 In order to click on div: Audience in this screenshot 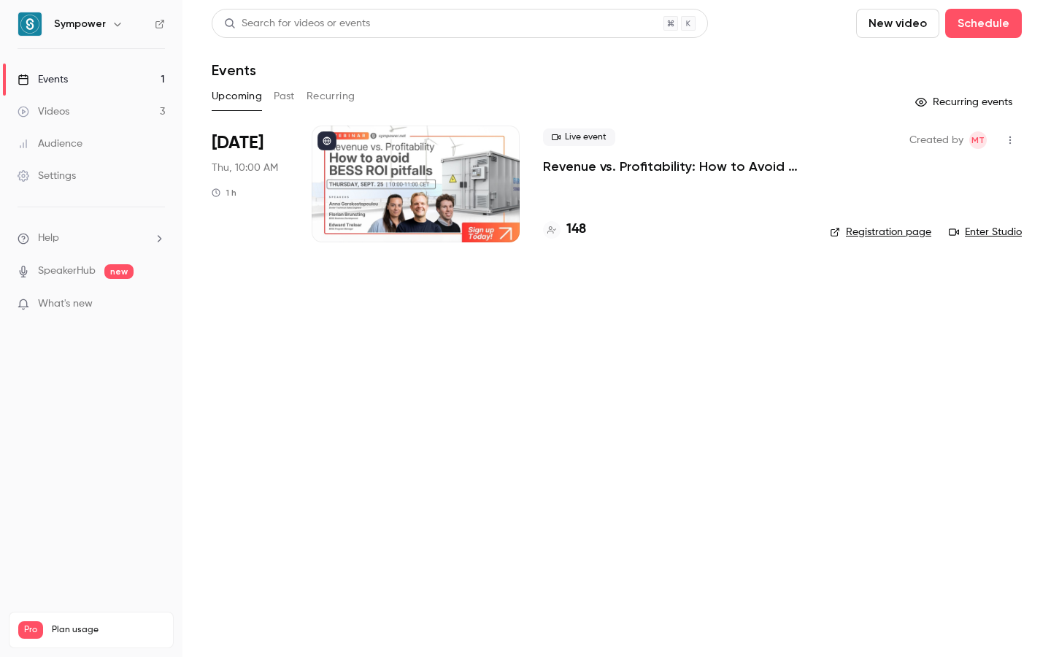, I will do `click(50, 144)`.